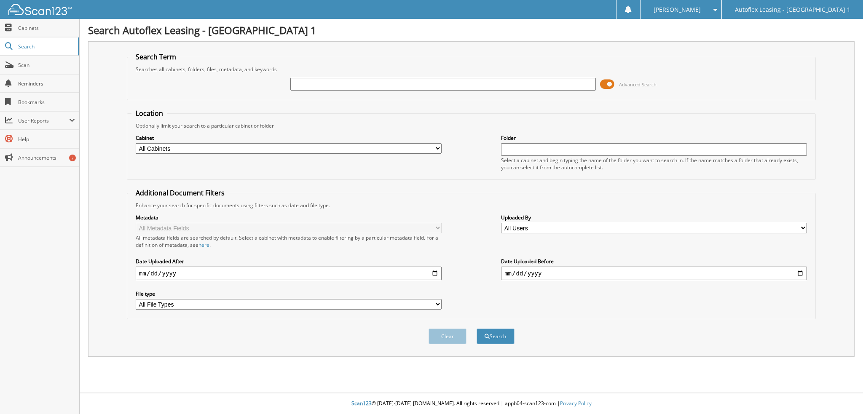 The height and width of the screenshot is (414, 863). Describe the element at coordinates (654, 217) in the screenshot. I see `label: Uploaded By` at that location.